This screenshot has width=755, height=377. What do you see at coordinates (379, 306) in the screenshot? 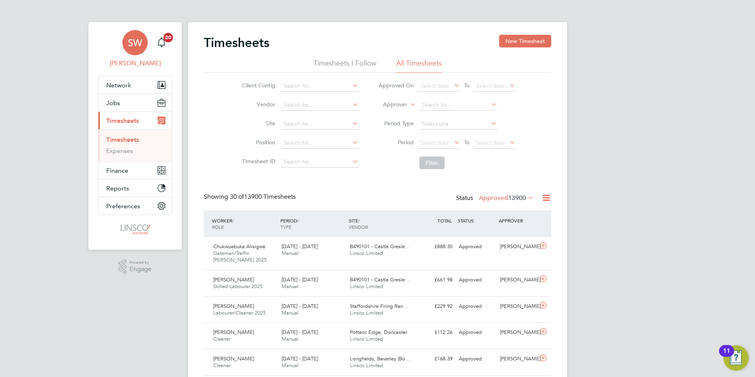
I see `span: Staffordshire Firing Ran…` at bounding box center [379, 306].